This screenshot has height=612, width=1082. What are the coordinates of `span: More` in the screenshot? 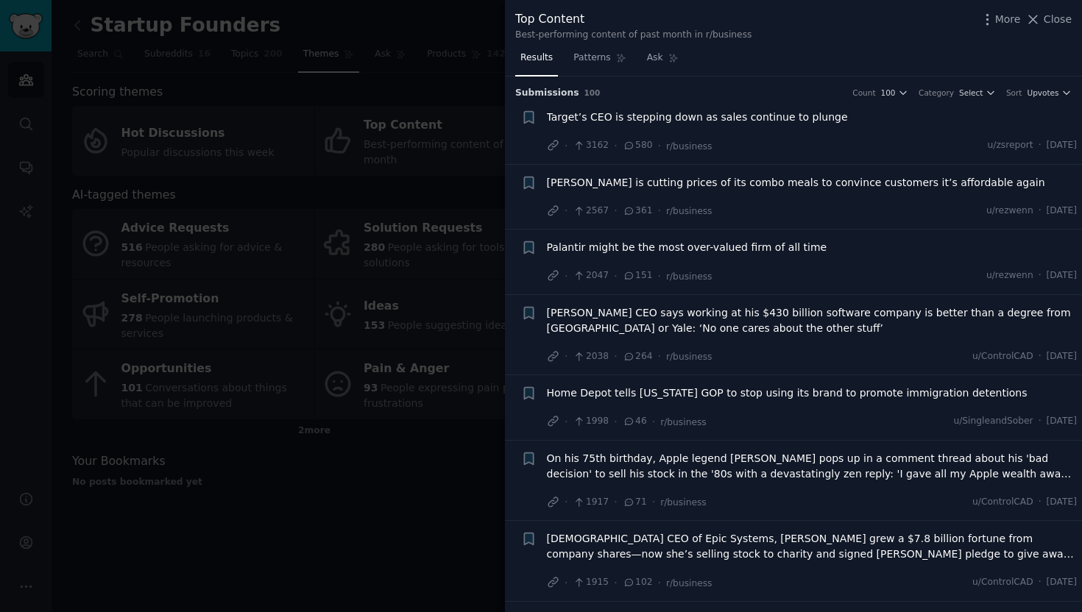 It's located at (1008, 19).